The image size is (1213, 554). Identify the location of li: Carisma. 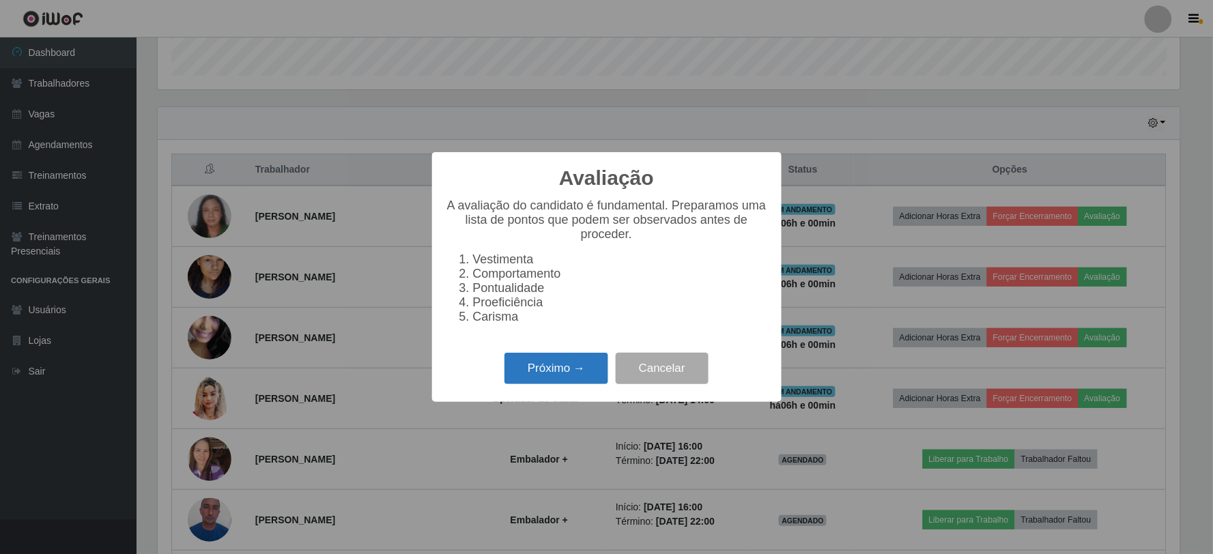
(621, 317).